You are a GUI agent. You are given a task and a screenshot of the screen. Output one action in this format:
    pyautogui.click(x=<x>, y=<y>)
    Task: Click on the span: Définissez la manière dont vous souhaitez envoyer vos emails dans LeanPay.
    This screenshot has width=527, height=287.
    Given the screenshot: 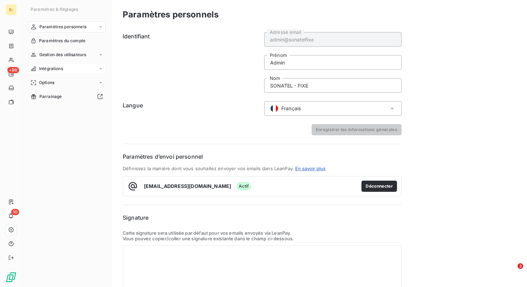 What is the action you would take?
    pyautogui.click(x=208, y=168)
    